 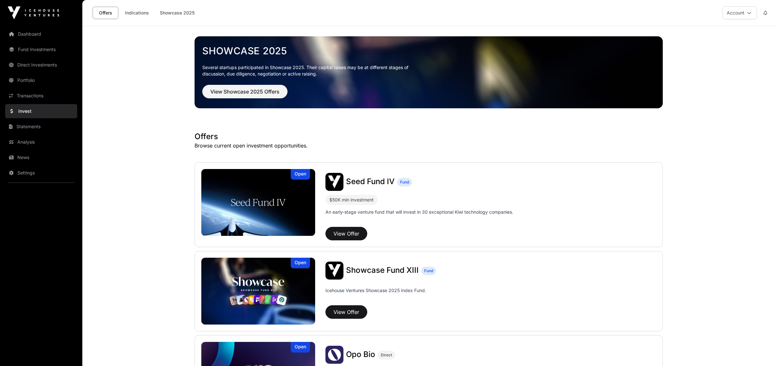 What do you see at coordinates (41, 127) in the screenshot?
I see `a: Statements` at bounding box center [41, 127].